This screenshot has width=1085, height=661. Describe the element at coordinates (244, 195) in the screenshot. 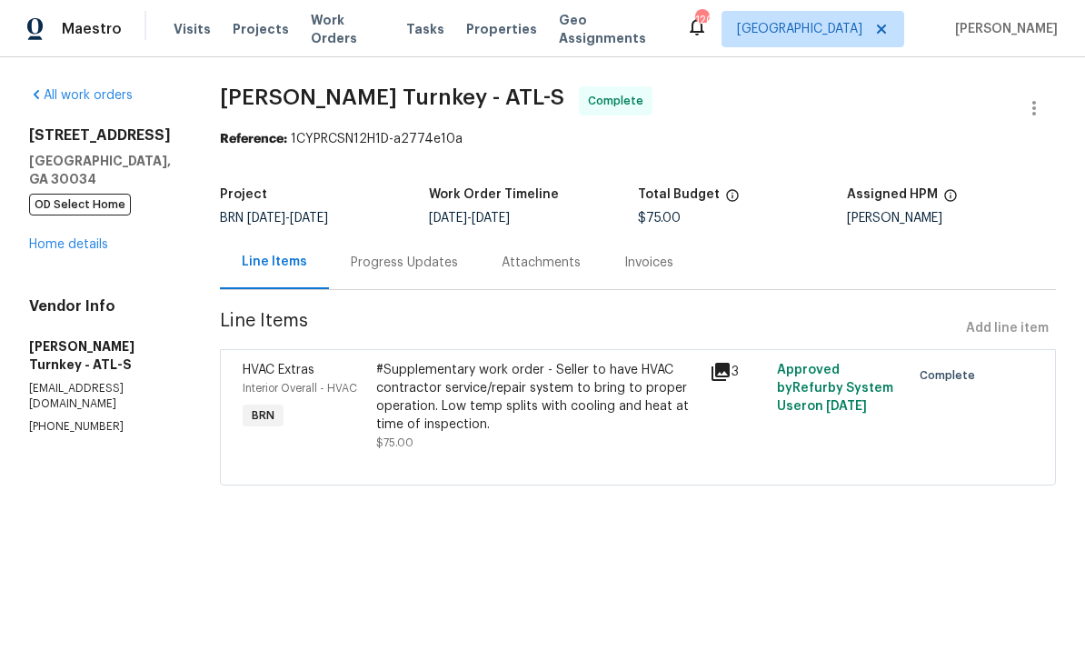

I see `h5: Project` at that location.